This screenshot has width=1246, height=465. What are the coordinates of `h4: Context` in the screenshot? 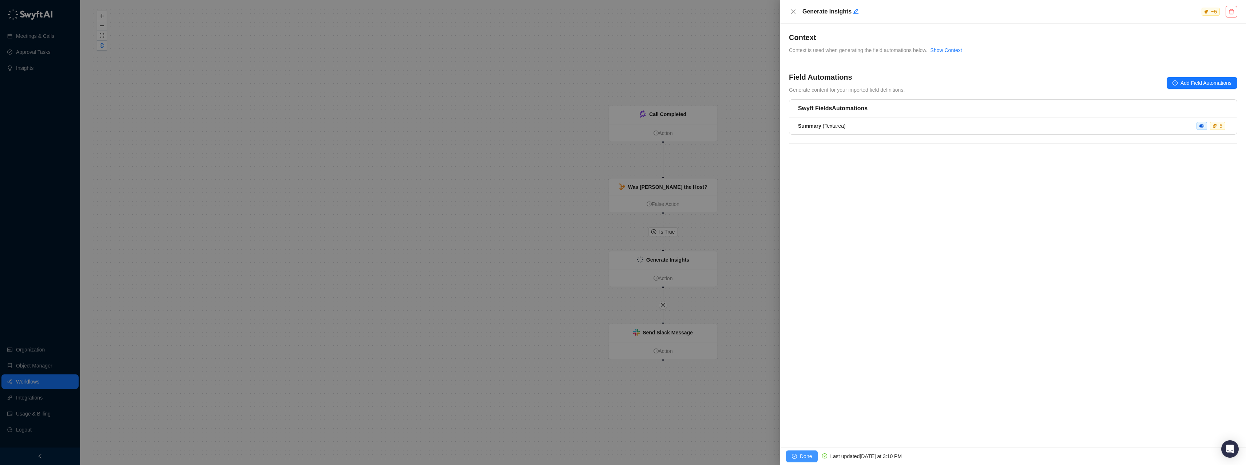 It's located at (1013, 37).